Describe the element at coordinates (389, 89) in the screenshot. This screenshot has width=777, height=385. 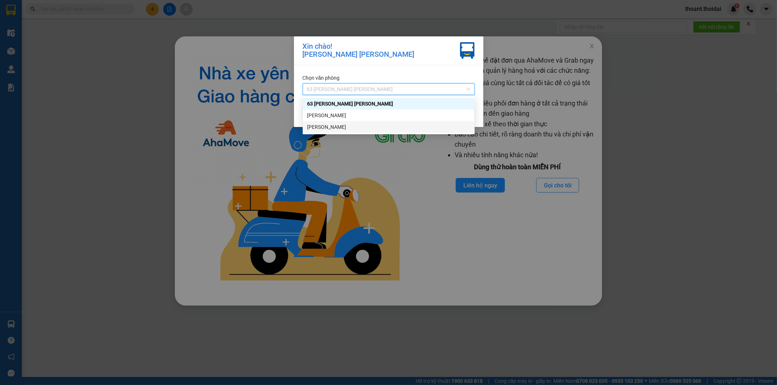
I see `span: 63 Trần Quang Tặng` at that location.